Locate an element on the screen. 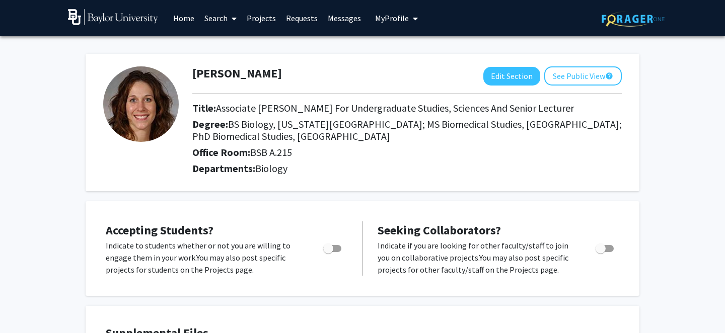 The width and height of the screenshot is (725, 333). span: Accepting Students? is located at coordinates (160, 230).